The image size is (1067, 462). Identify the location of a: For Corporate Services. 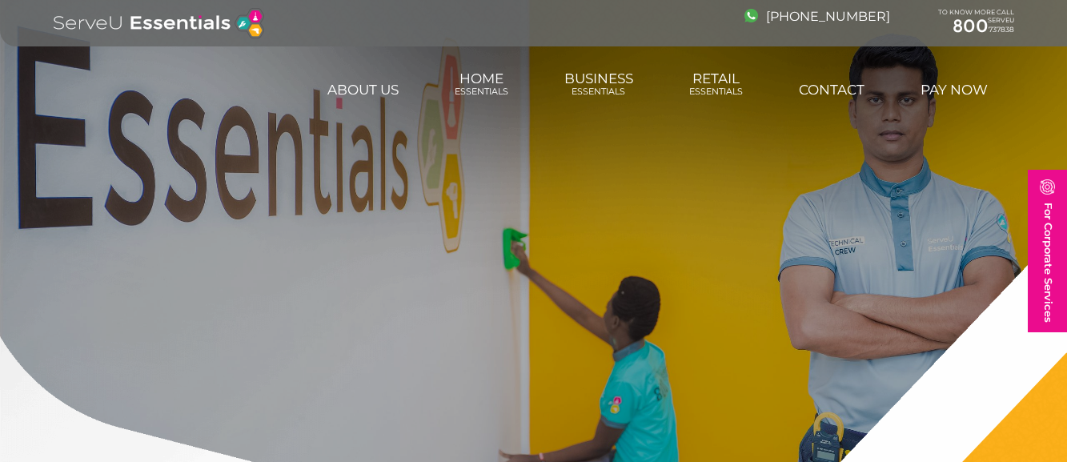
(1047, 251).